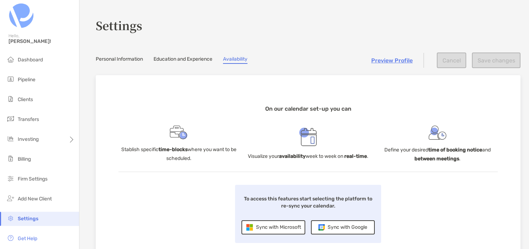 The image size is (529, 249). Describe the element at coordinates (28, 218) in the screenshot. I see `span: Settings` at that location.